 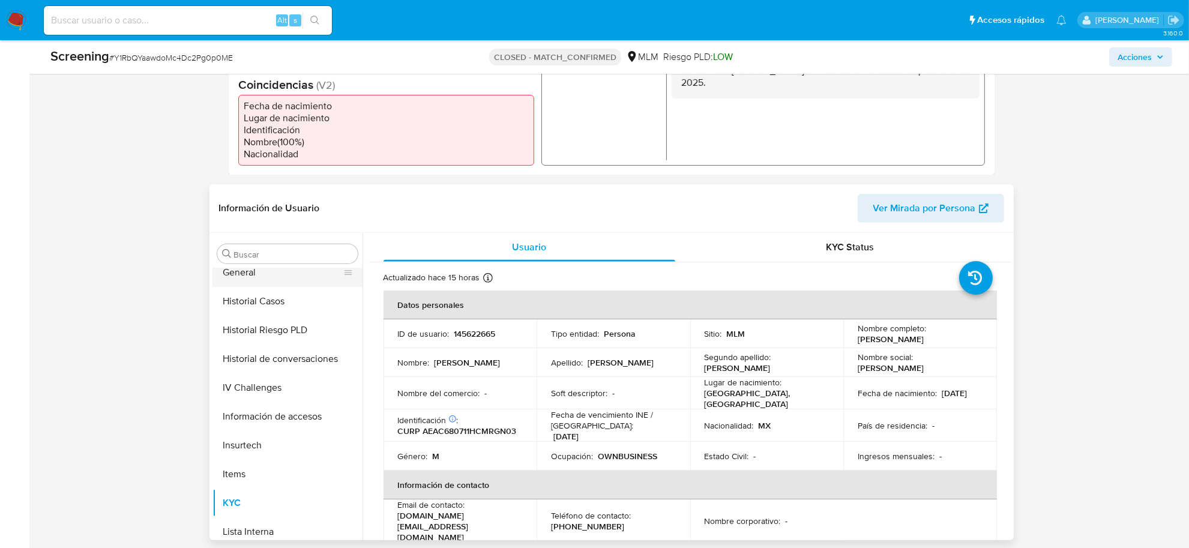 What do you see at coordinates (432, 277) in the screenshot?
I see `p: Actualizado hace 15 horas` at bounding box center [432, 277].